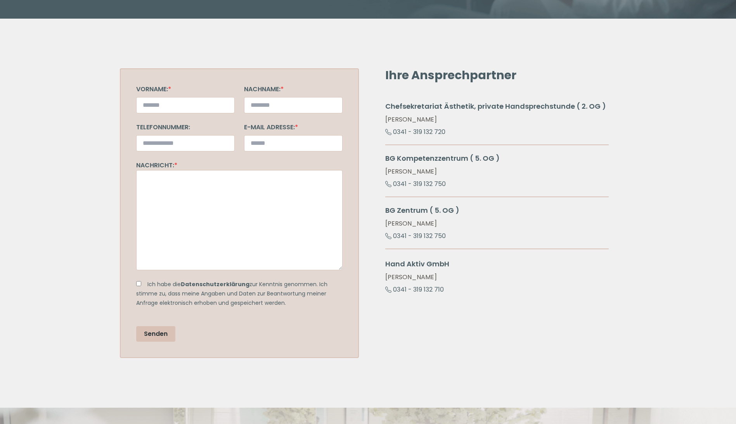  What do you see at coordinates (163, 127) in the screenshot?
I see `label: Telefonnummer:` at bounding box center [163, 127].